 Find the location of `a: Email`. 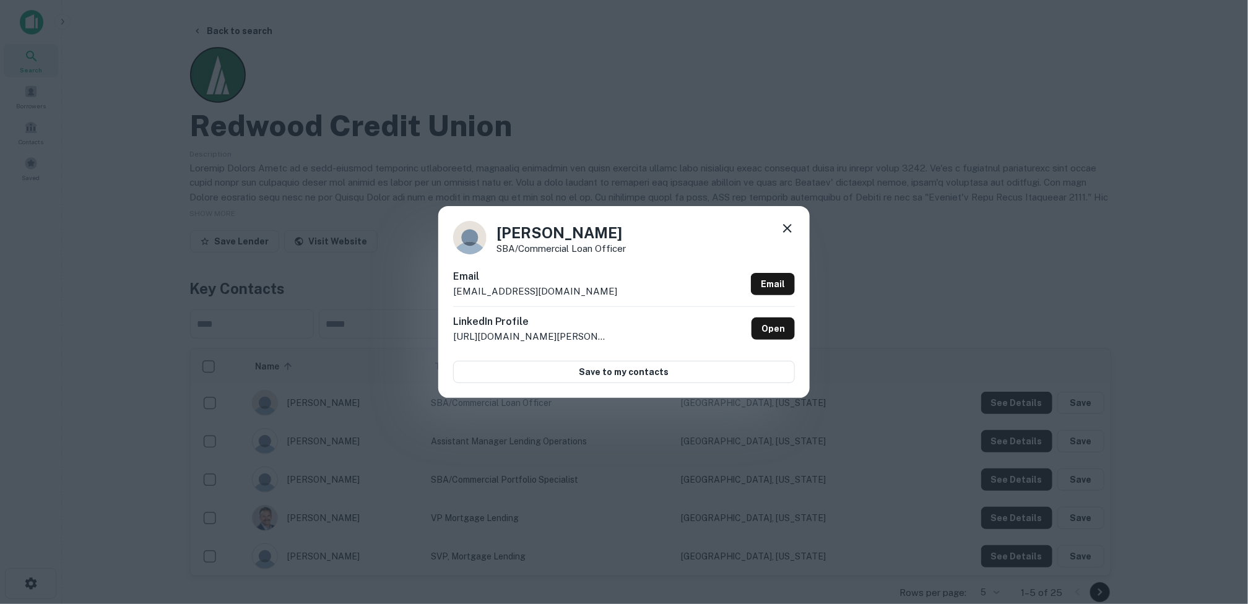

a: Email is located at coordinates (772, 284).